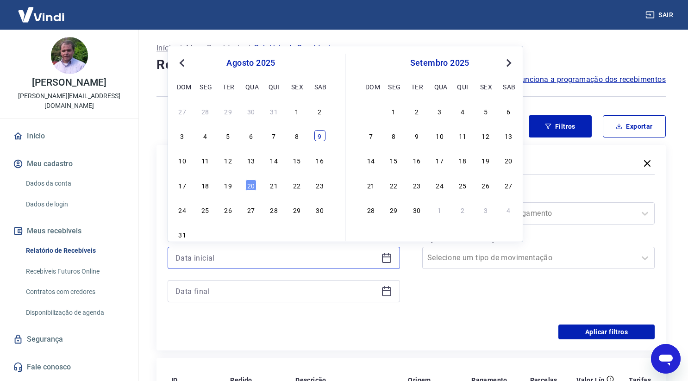 This screenshot has width=688, height=381. Describe the element at coordinates (393, 87) in the screenshot. I see `div: seg` at that location.